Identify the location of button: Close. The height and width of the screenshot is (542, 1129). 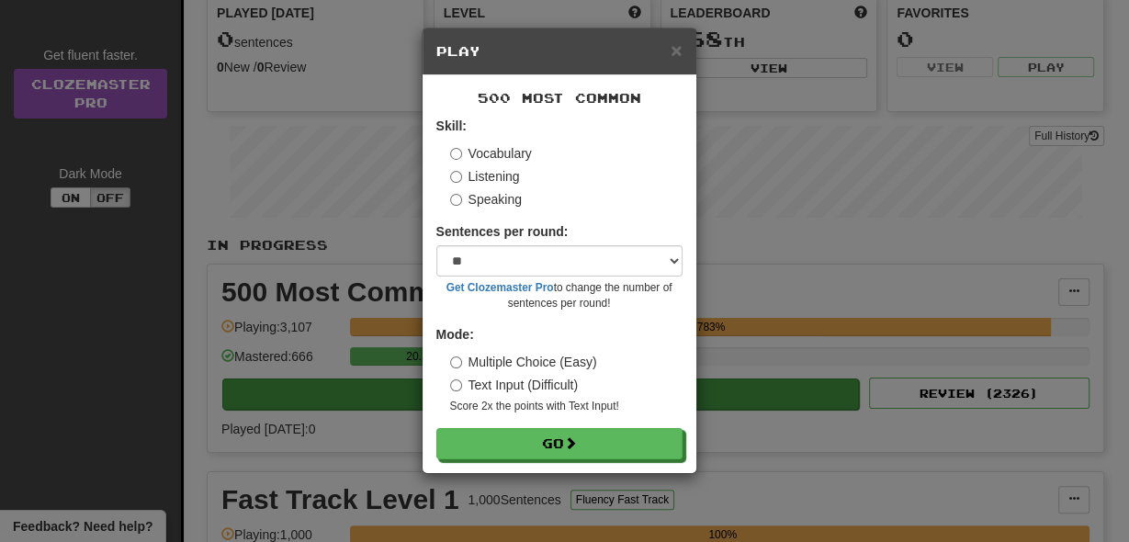
(676, 50).